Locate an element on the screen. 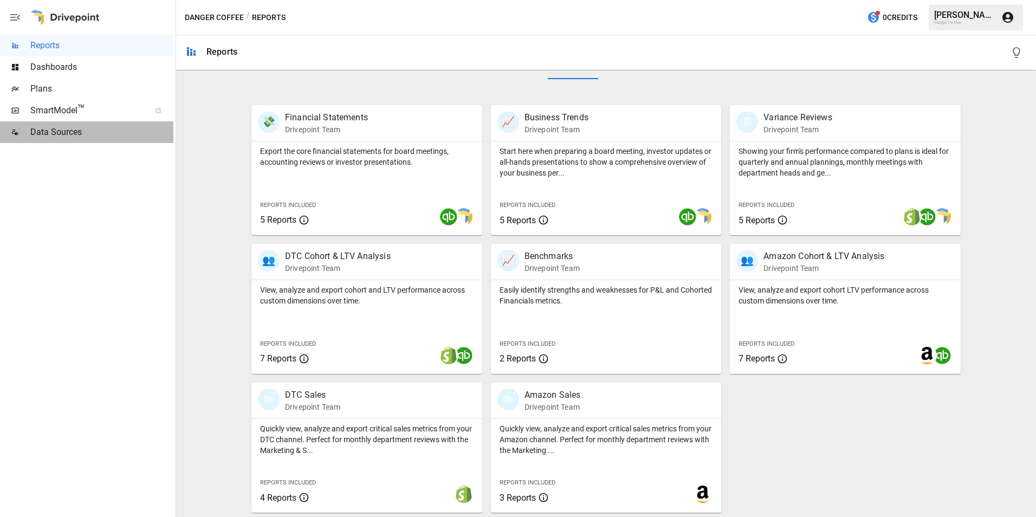 The height and width of the screenshot is (517, 1036). span: Reports is located at coordinates (102, 46).